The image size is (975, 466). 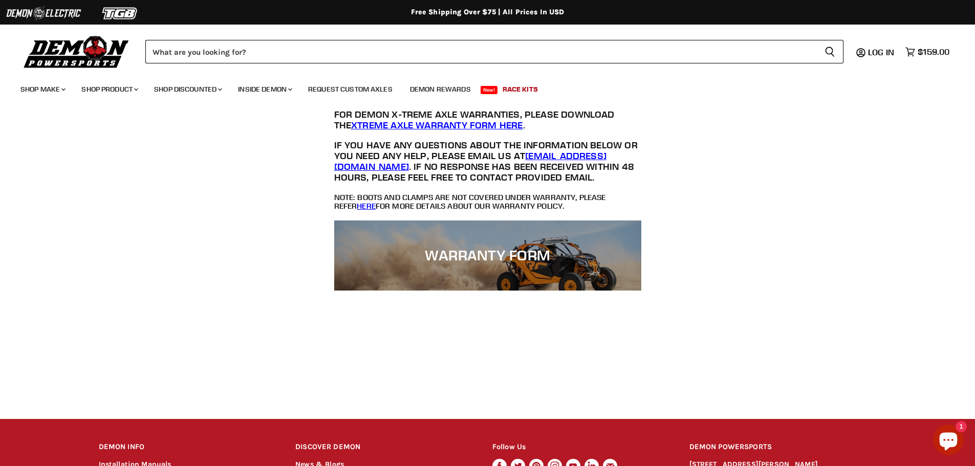 What do you see at coordinates (882, 52) in the screenshot?
I see `a: Log in` at bounding box center [882, 52].